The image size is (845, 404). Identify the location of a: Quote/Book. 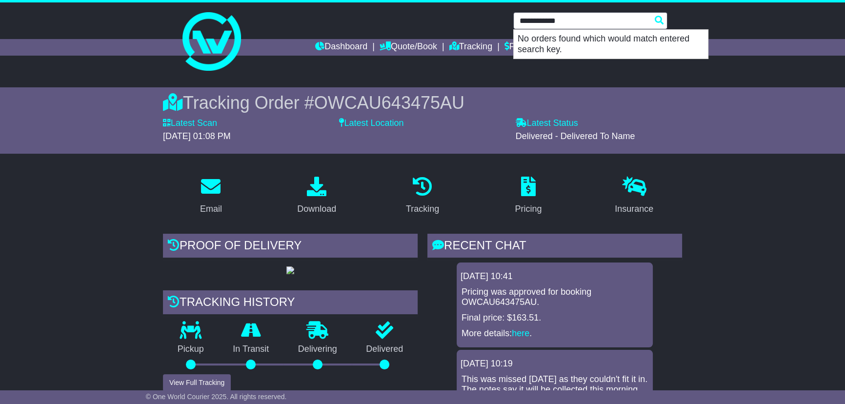
(409, 47).